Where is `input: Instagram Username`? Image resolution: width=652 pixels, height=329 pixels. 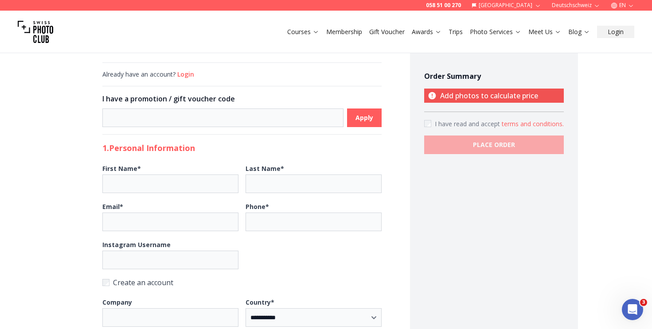 input: Instagram Username is located at coordinates (170, 260).